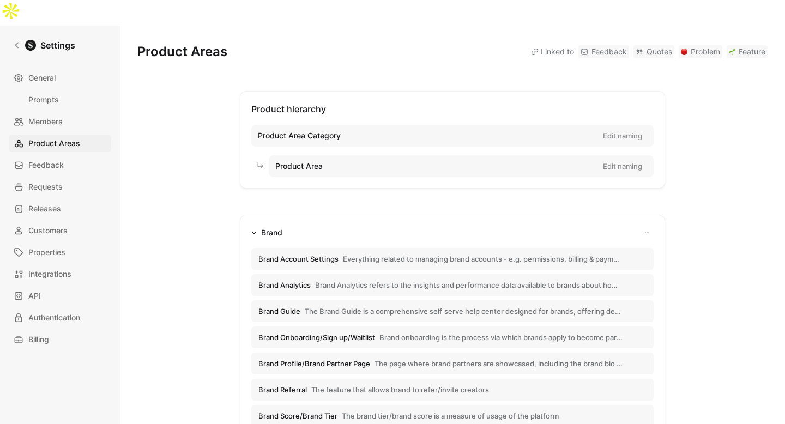 The image size is (785, 424). I want to click on a: Releases, so click(60, 209).